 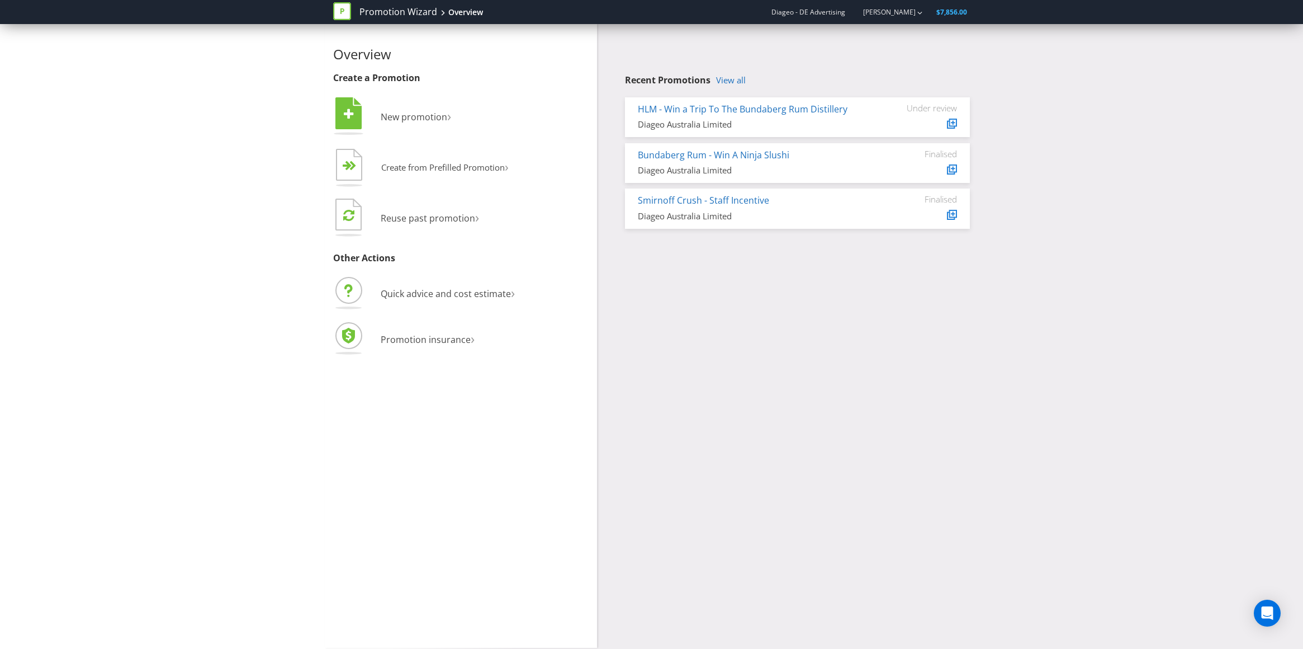 I want to click on a: View all, so click(x=731, y=80).